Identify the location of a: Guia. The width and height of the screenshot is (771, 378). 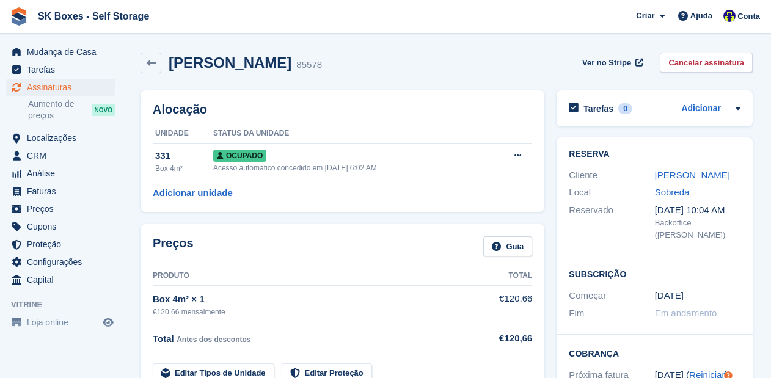
(508, 246).